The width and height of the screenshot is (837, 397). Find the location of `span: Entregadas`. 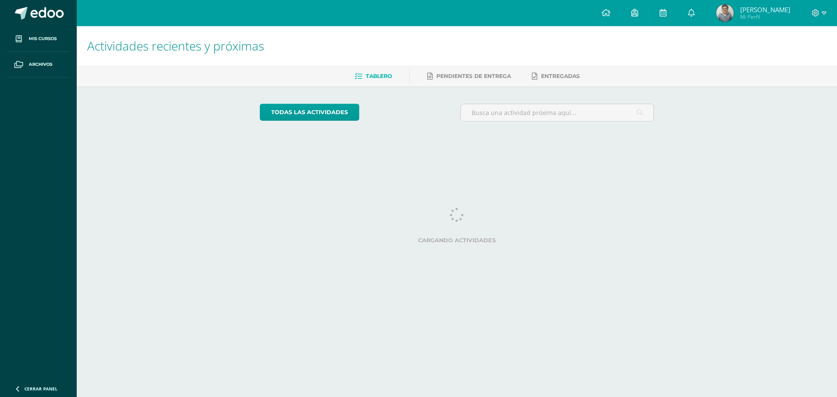

span: Entregadas is located at coordinates (560, 76).